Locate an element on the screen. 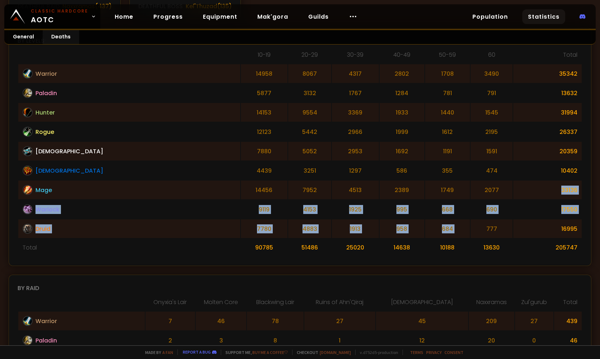  td: 2077 is located at coordinates (492, 190).